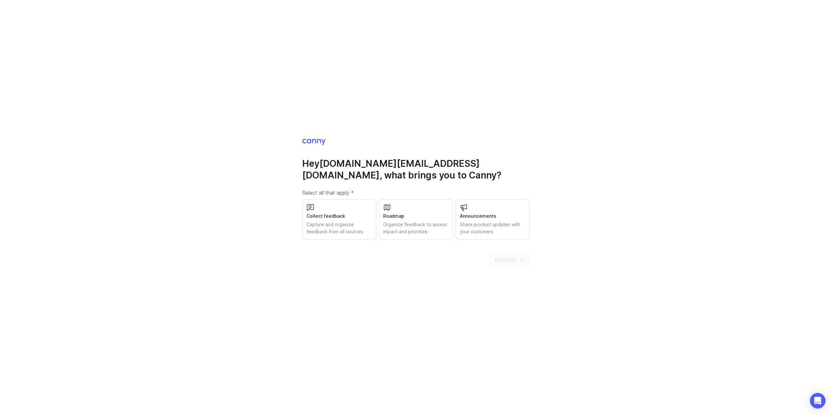 Image resolution: width=832 pixels, height=415 pixels. Describe the element at coordinates (314, 142) in the screenshot. I see `img: Canny Home` at that location.